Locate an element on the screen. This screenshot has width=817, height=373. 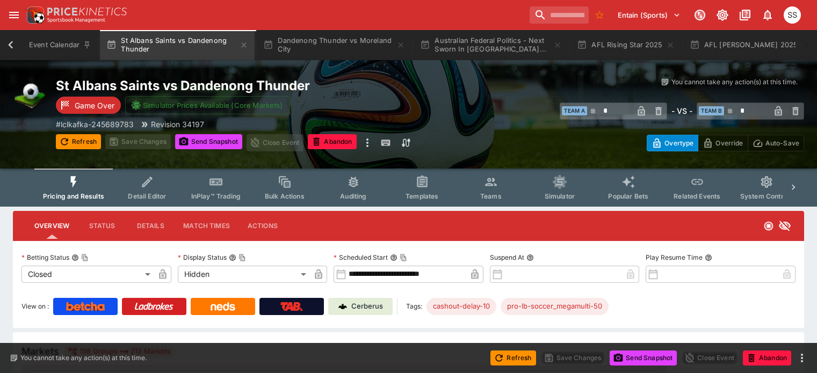
p: Override is located at coordinates (729, 143).